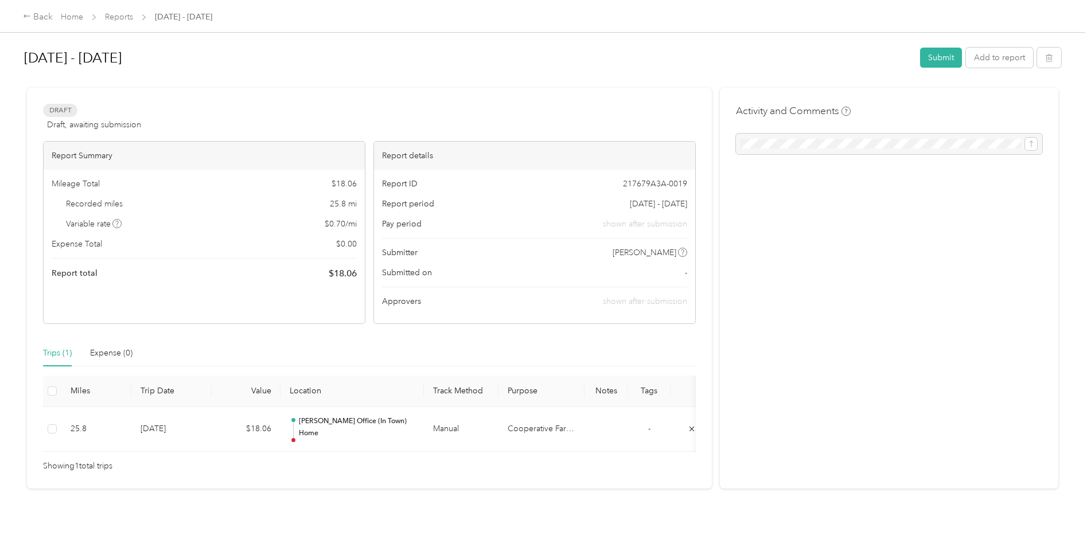  What do you see at coordinates (341, 224) in the screenshot?
I see `span: $ 0.70 / mi` at bounding box center [341, 224].